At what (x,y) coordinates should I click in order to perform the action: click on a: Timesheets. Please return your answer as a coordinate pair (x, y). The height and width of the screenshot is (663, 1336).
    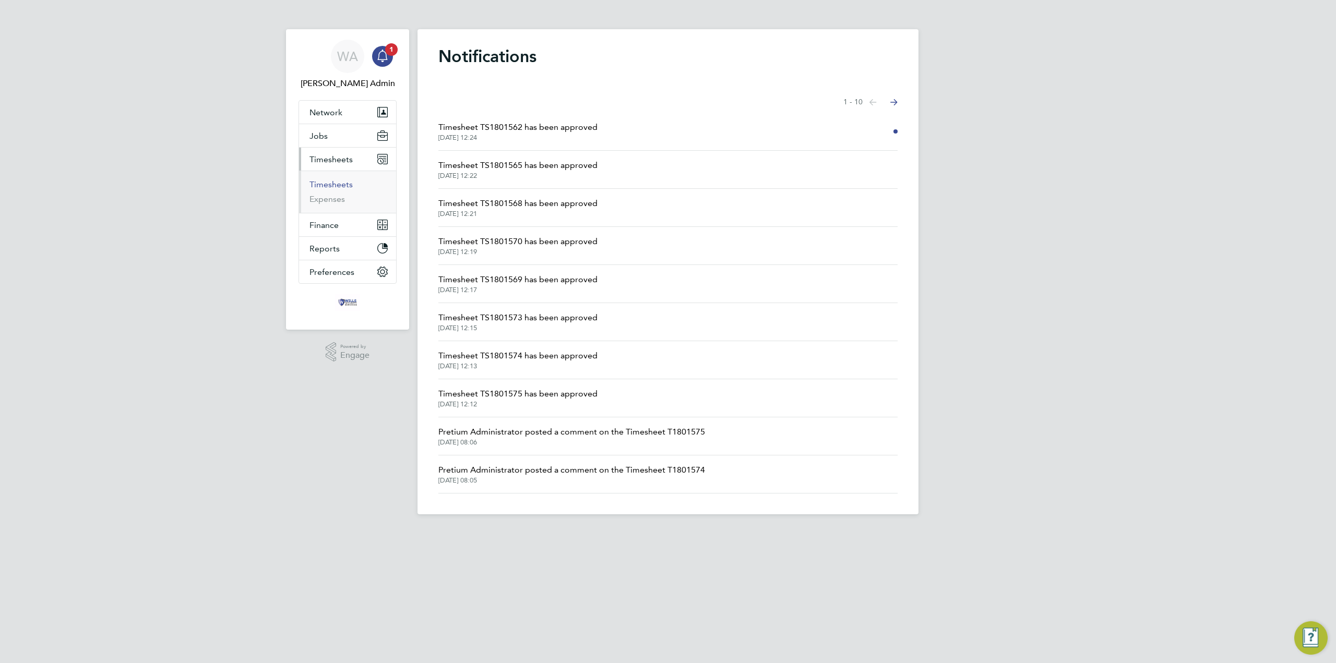
    Looking at the image, I should click on (331, 184).